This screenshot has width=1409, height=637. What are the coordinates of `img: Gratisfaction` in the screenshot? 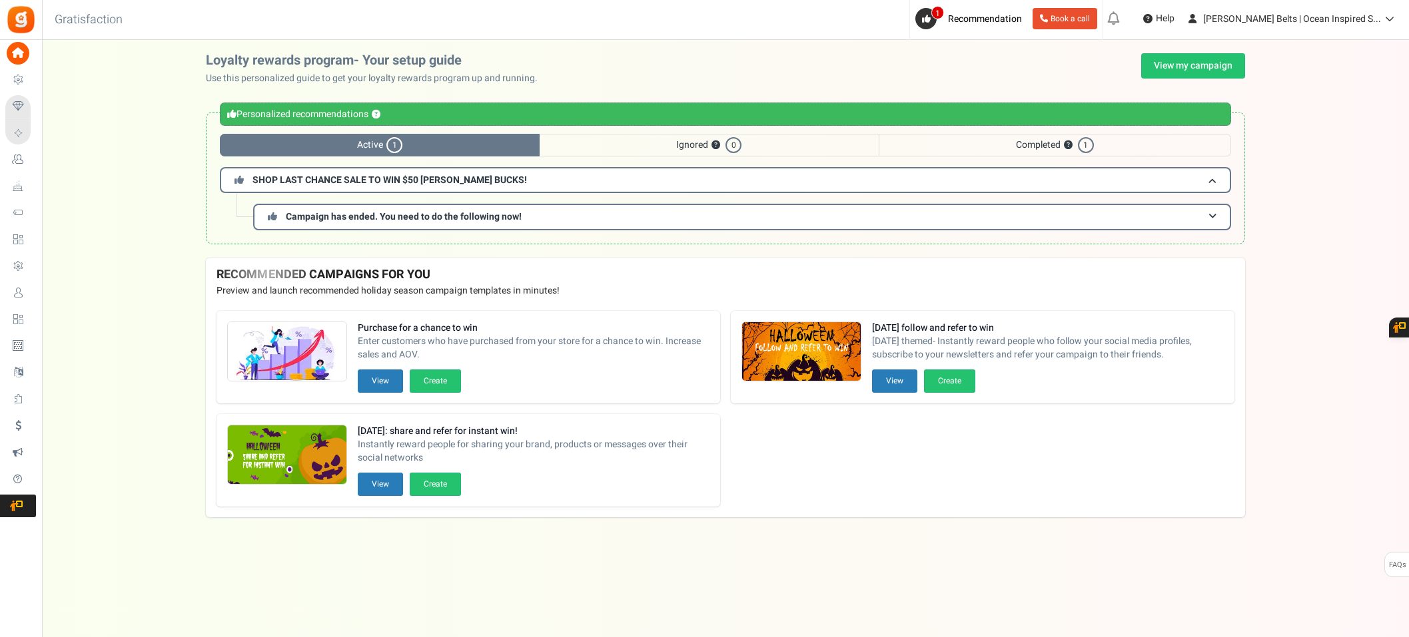 It's located at (21, 19).